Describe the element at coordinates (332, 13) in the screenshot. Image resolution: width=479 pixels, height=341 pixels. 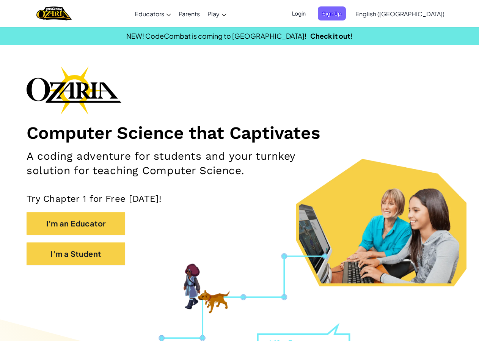
I see `button: Sign Up` at that location.